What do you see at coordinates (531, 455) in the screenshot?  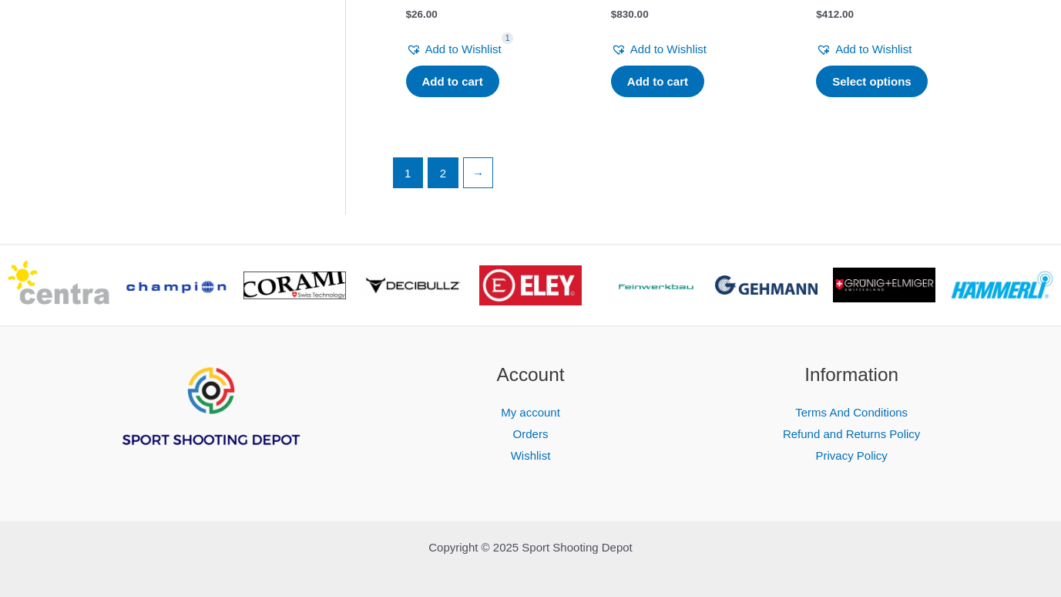 I see `a: Wishlist` at bounding box center [531, 455].